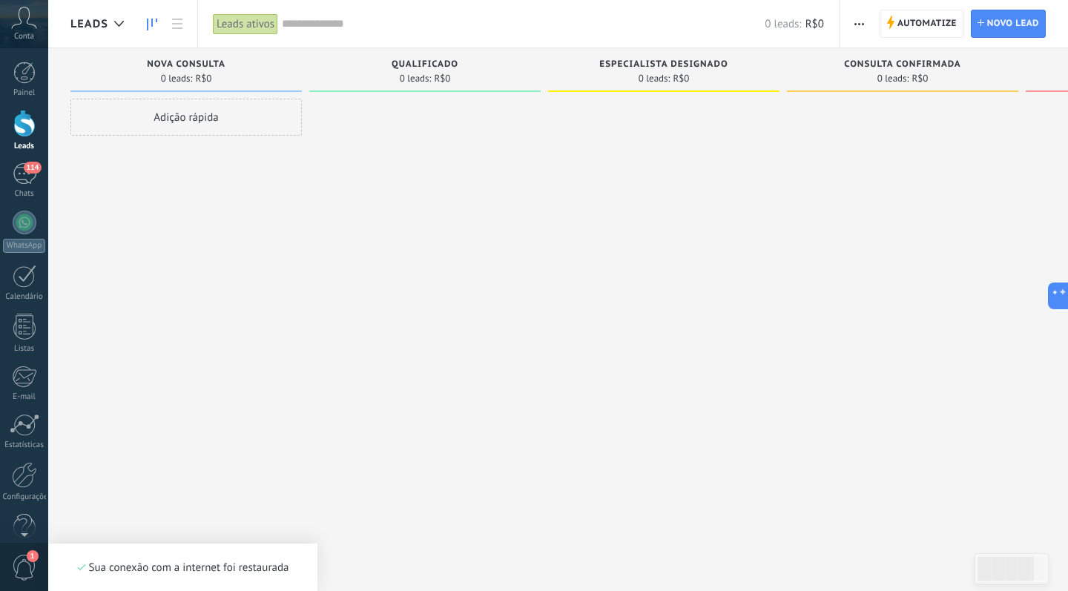 The image size is (1068, 591). Describe the element at coordinates (425, 65) in the screenshot. I see `span: Qualificado` at that location.